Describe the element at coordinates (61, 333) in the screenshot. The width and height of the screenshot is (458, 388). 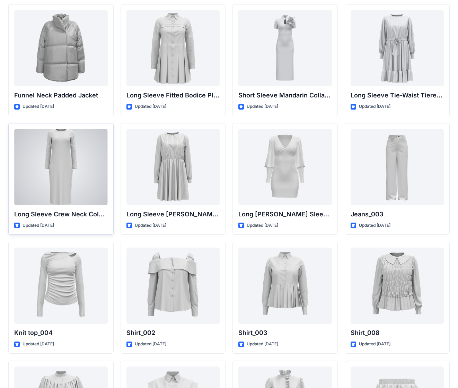
I see `p: Knit top_004` at that location.